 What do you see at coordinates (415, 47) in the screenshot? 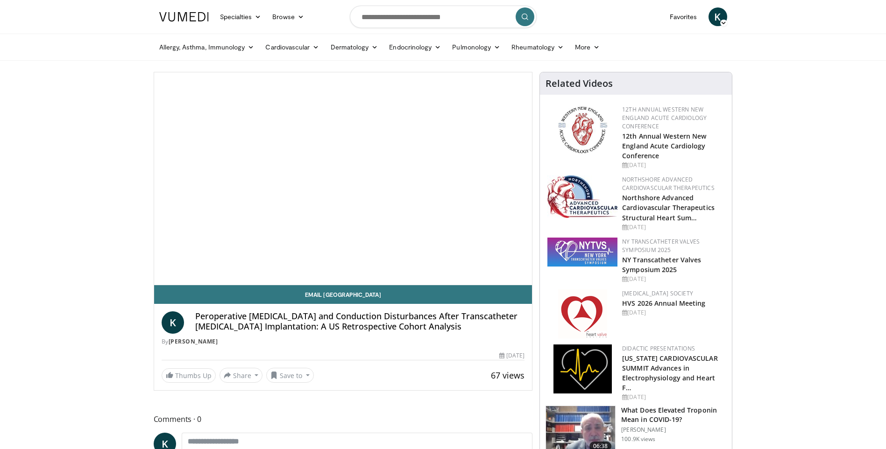
I see `a: Endocrinology` at bounding box center [415, 47].